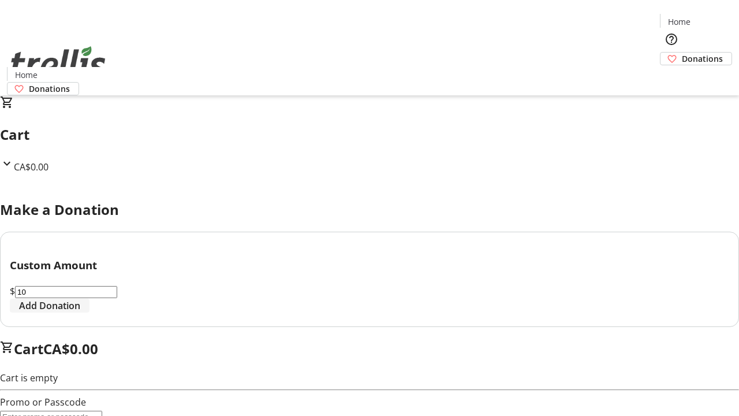 The height and width of the screenshot is (416, 739). What do you see at coordinates (66, 292) in the screenshot?
I see `input: Donation Amount` at bounding box center [66, 292].